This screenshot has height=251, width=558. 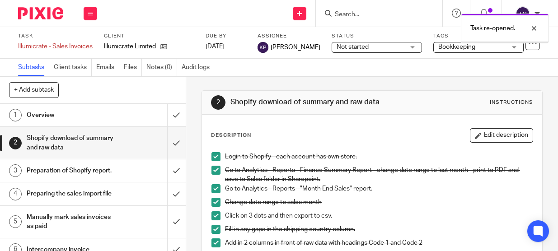 I want to click on label: Due by, so click(x=226, y=36).